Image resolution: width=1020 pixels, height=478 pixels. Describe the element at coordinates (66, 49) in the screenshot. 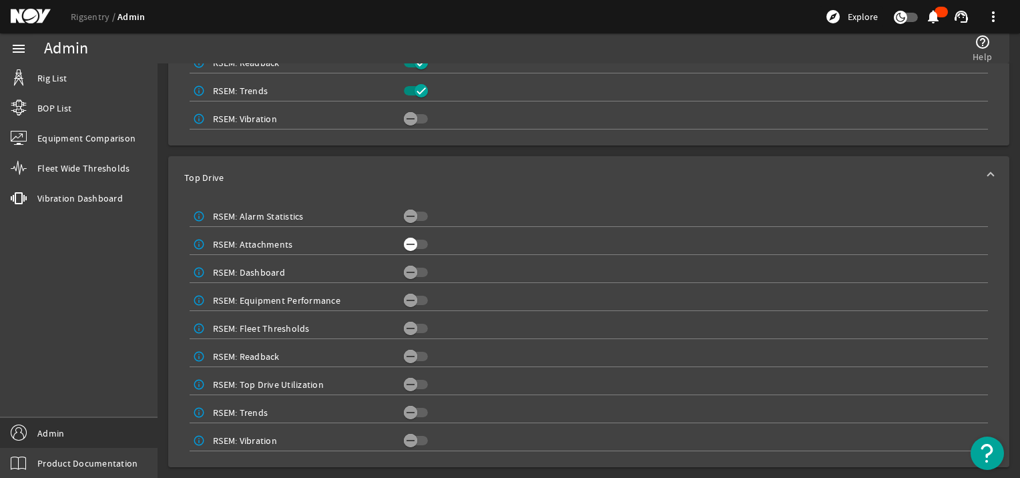

I see `div: Admin` at that location.